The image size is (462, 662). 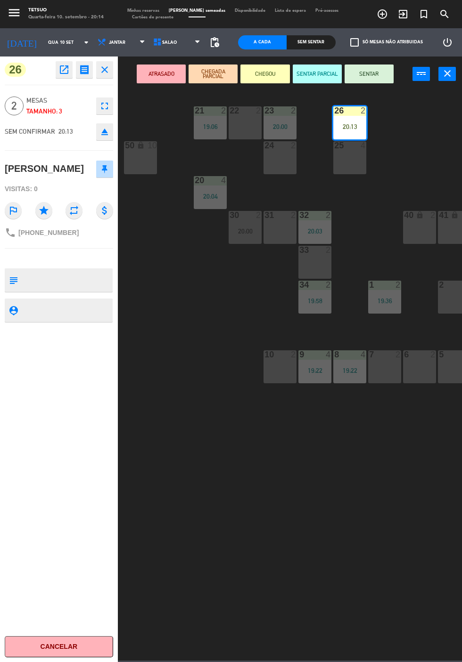 What do you see at coordinates (105, 211) in the screenshot?
I see `i: attach_money` at bounding box center [105, 211].